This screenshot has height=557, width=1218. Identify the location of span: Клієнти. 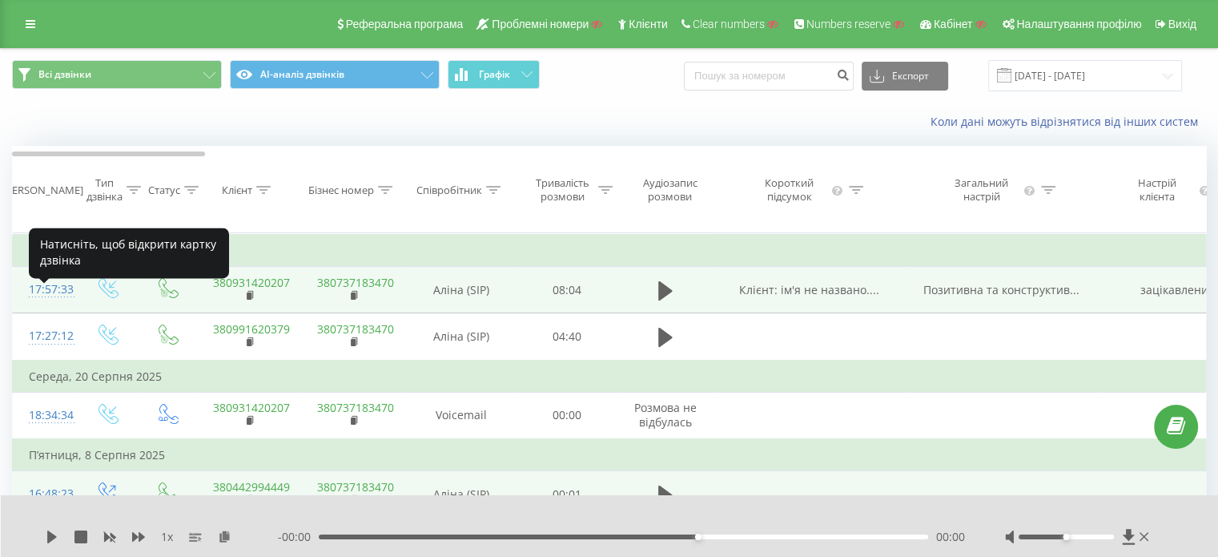
(648, 24).